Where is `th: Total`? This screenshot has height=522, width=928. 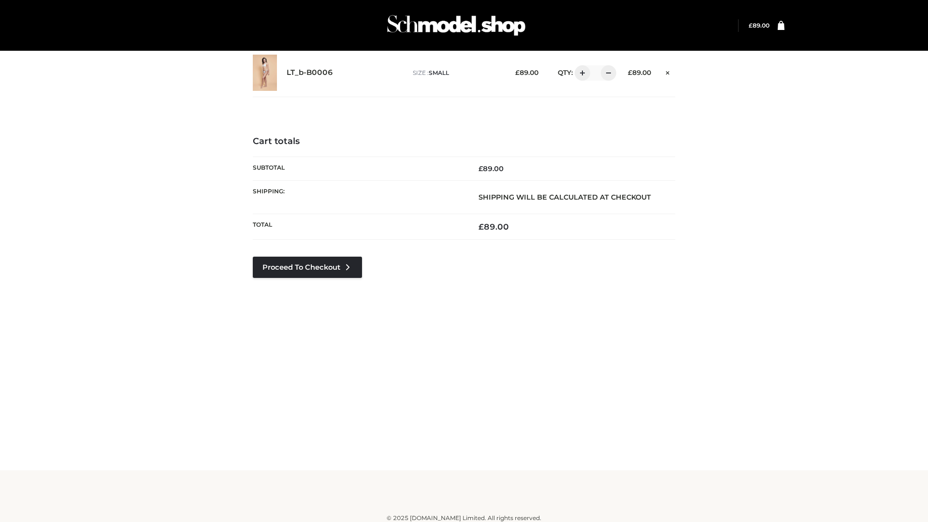
th: Total is located at coordinates (358, 227).